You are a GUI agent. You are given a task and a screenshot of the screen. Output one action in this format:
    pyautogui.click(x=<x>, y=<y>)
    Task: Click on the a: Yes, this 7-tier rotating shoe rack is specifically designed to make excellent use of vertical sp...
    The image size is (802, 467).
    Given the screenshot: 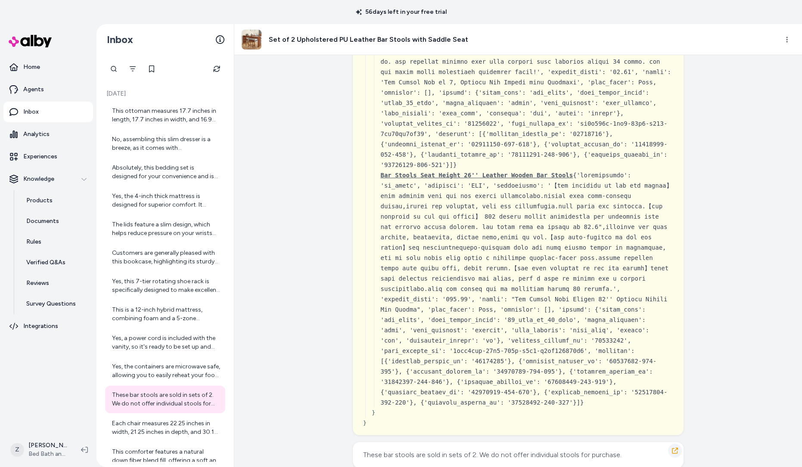 What is the action you would take?
    pyautogui.click(x=165, y=286)
    